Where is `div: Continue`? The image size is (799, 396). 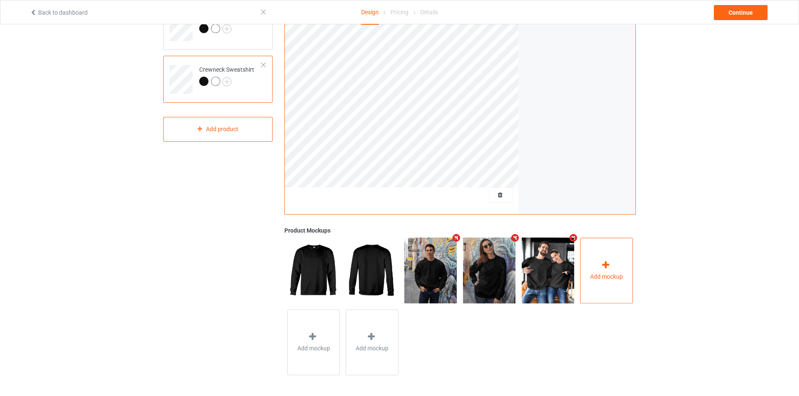 div: Continue is located at coordinates (740, 13).